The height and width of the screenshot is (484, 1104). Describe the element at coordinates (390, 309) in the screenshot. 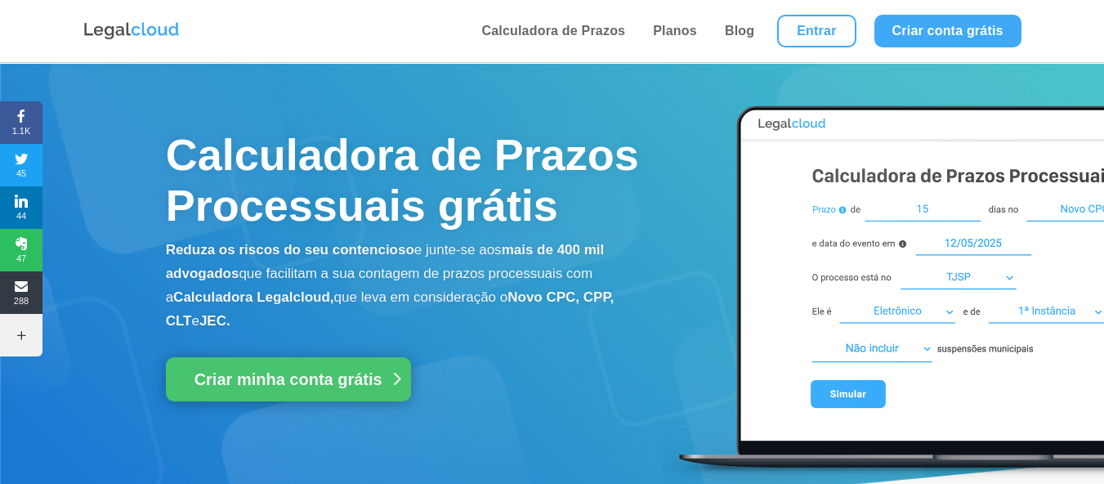

I see `b: Novo CPC, CPP, CLT` at that location.